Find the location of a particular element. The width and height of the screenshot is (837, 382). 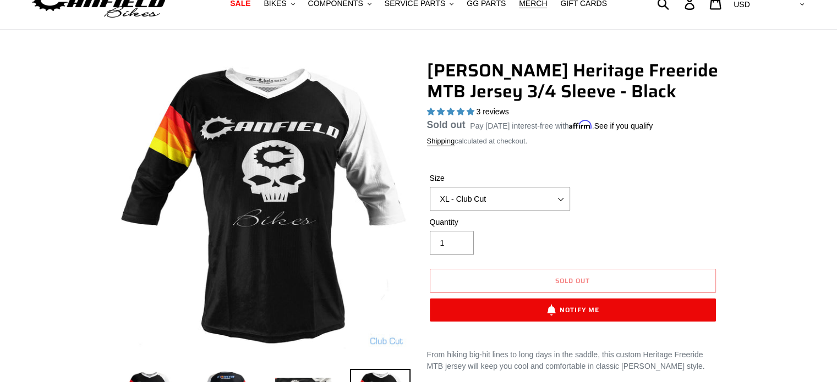

label: Size is located at coordinates (500, 178).